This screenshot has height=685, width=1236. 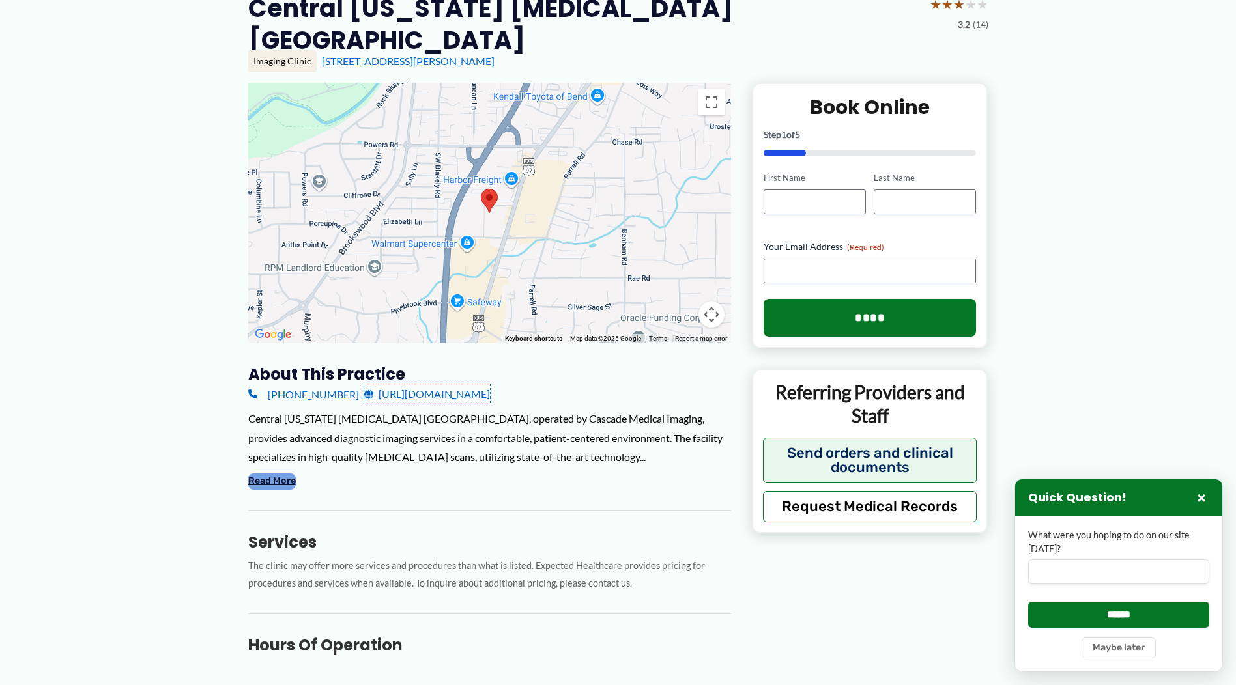 I want to click on h3: Quick Question!, so click(x=1077, y=498).